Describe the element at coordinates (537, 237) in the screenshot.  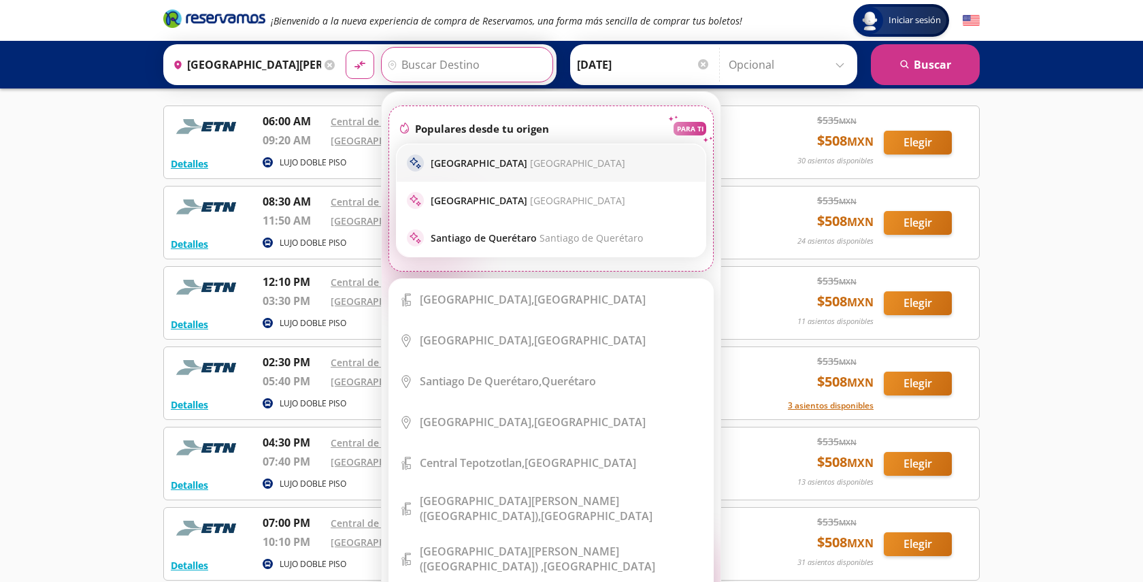
I see `p: Santiago de Querétaro` at that location.